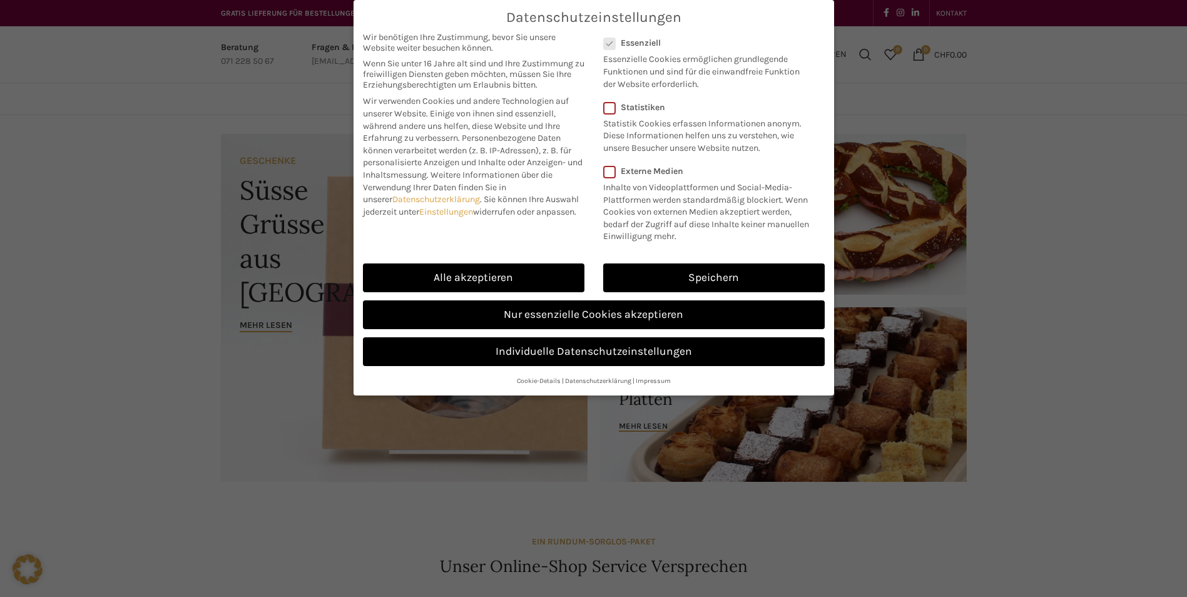 The height and width of the screenshot is (597, 1187). What do you see at coordinates (710, 171) in the screenshot?
I see `label: Externe Medien` at bounding box center [710, 171].